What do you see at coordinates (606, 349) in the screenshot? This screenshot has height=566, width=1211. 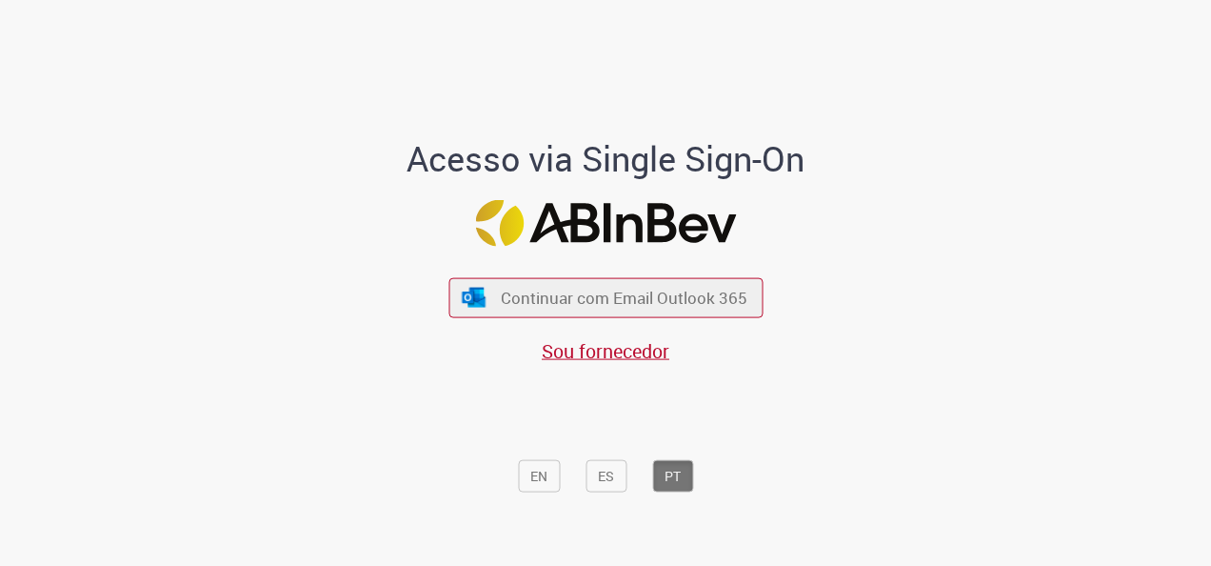 I see `a: Sou fornecedor` at bounding box center [606, 349].